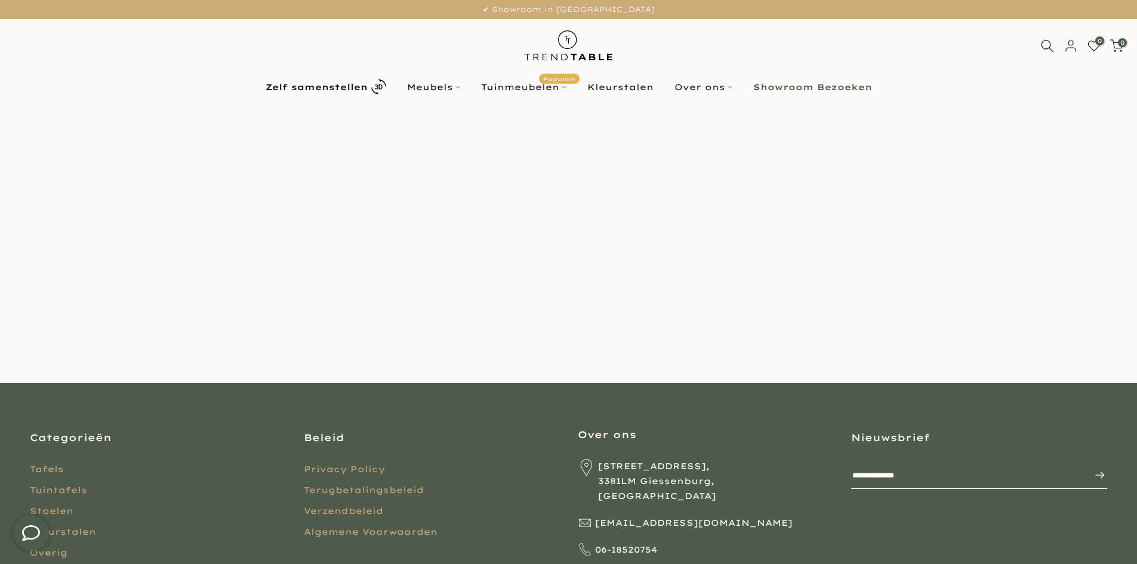 The image size is (1137, 564). Describe the element at coordinates (1094, 475) in the screenshot. I see `span: Inschrijven` at that location.